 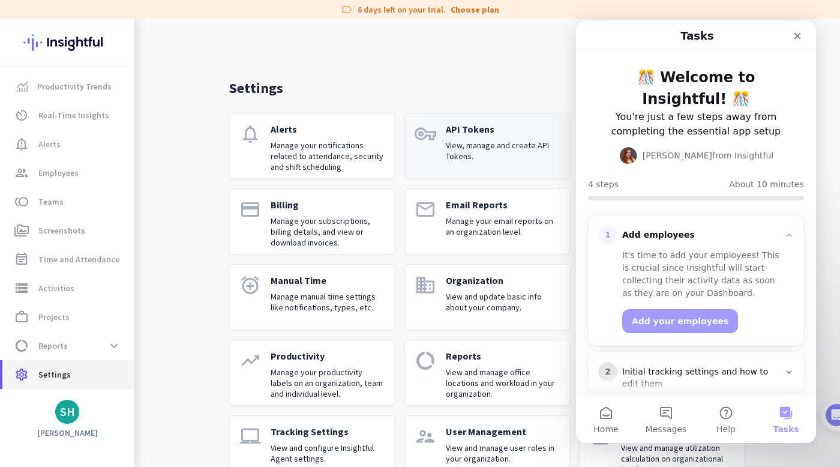 I want to click on a: paymentBillingManage your subscriptions, billing details, and view or download invoices., so click(x=312, y=222).